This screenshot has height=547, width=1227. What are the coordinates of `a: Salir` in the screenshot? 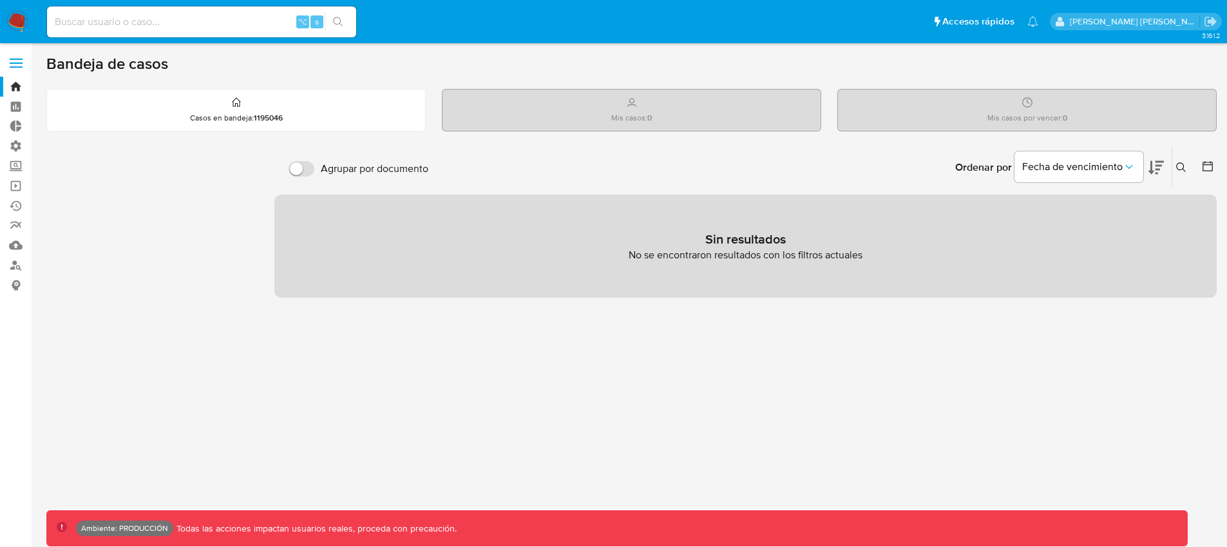 It's located at (1211, 21).